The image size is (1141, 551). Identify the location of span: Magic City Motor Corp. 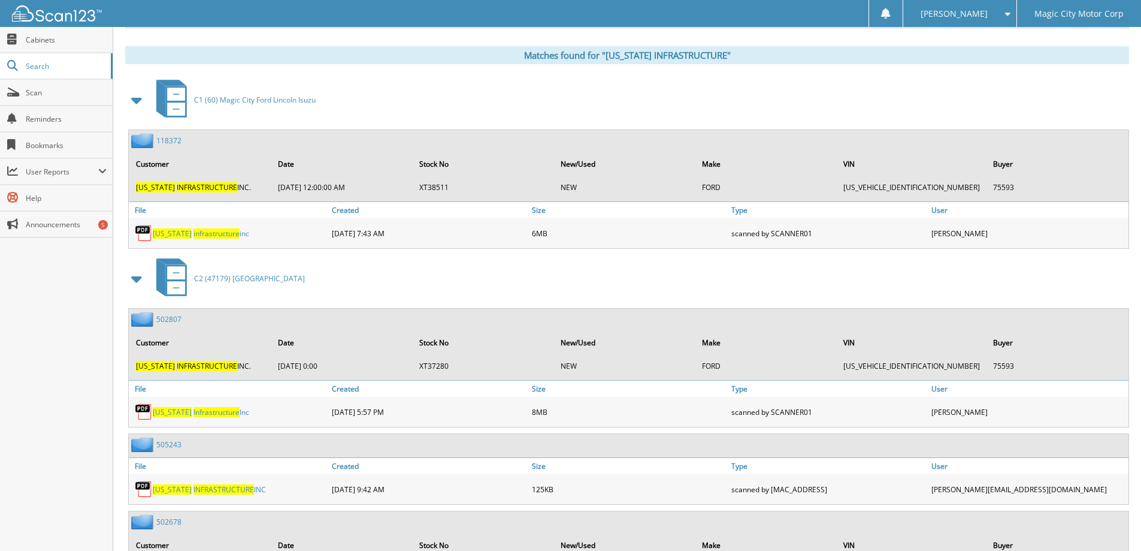
(1079, 14).